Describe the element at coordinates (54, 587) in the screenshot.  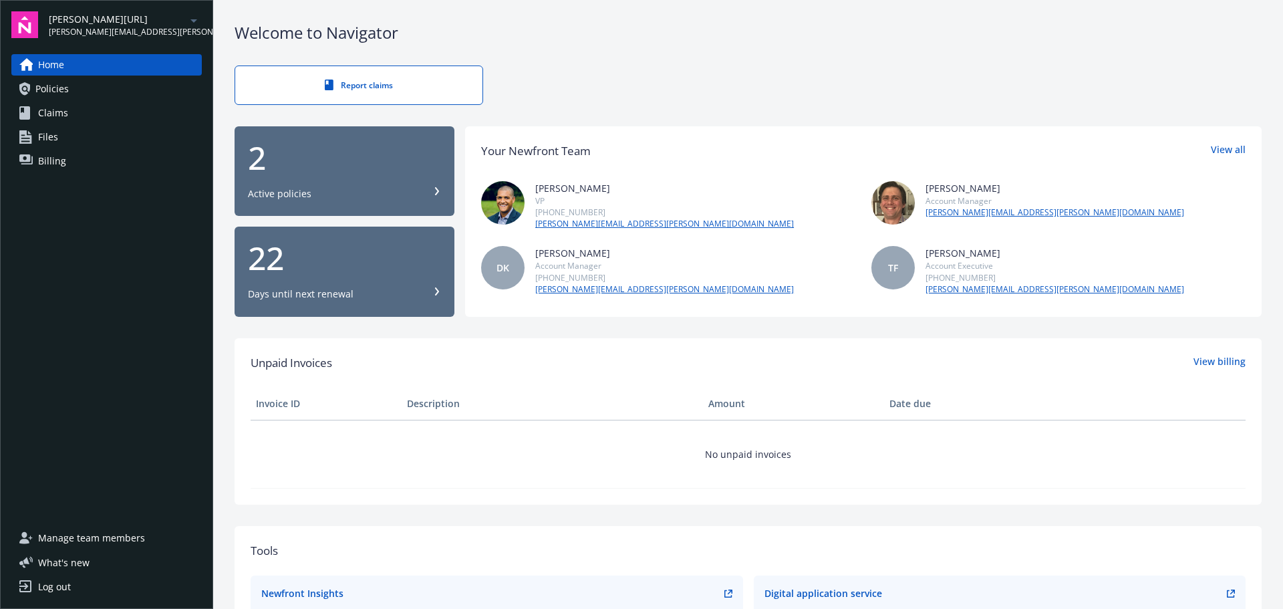
I see `div: Log out` at that location.